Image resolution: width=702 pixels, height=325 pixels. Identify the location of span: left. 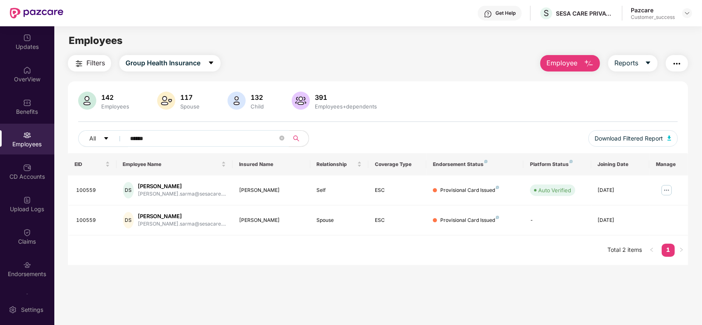
(652, 250).